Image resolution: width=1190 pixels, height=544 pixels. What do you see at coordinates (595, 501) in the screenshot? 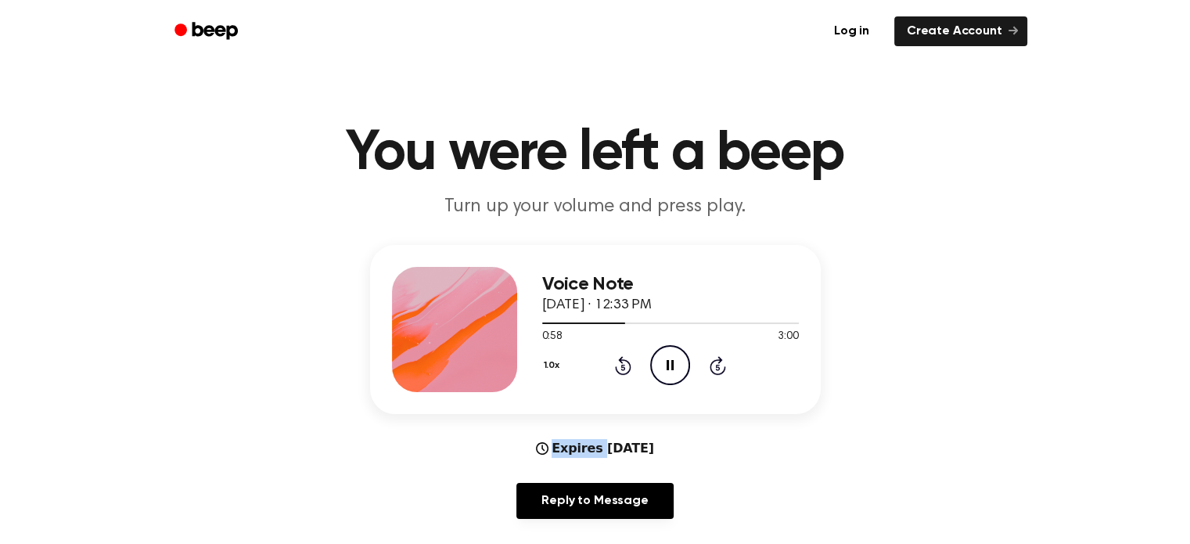
I see `a: Reply to Message` at bounding box center [595, 501].